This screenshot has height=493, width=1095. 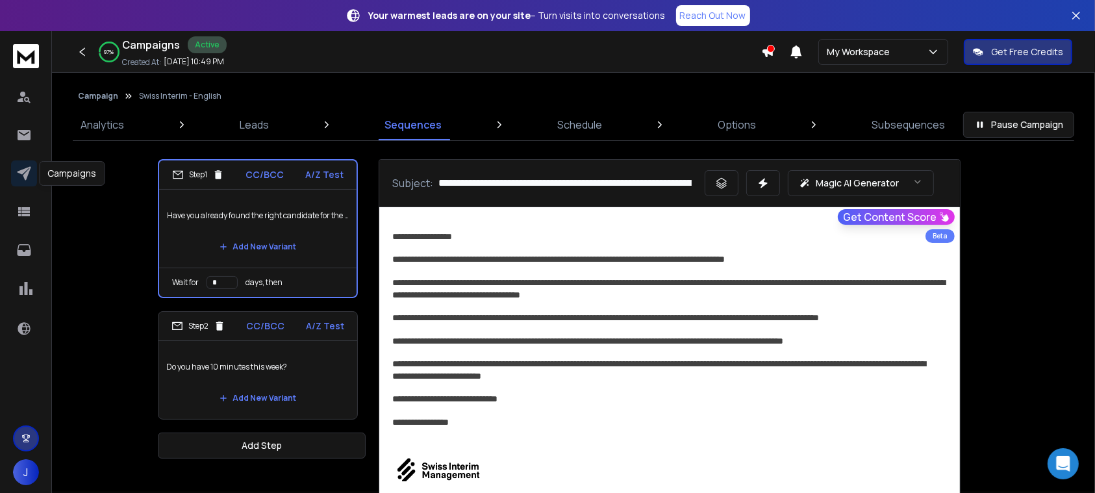 What do you see at coordinates (860, 183) in the screenshot?
I see `button: Magic AI Generator` at bounding box center [860, 183].